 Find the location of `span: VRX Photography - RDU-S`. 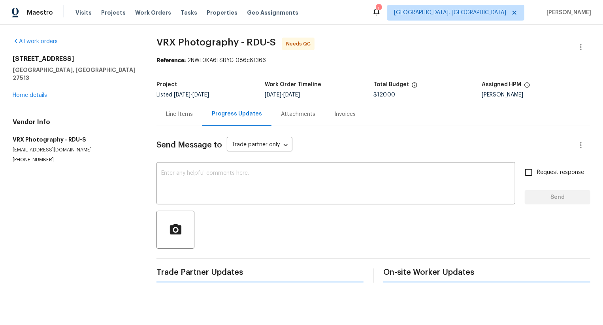

span: VRX Photography - RDU-S is located at coordinates (216, 42).